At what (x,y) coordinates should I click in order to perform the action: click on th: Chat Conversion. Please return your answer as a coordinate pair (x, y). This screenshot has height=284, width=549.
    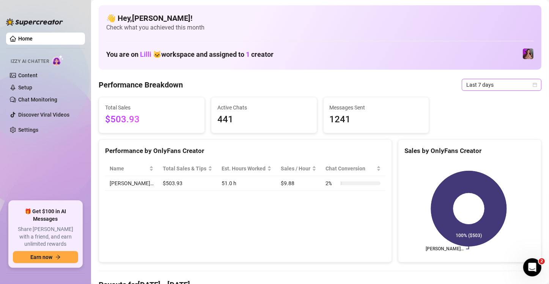
    Looking at the image, I should click on (353, 169).